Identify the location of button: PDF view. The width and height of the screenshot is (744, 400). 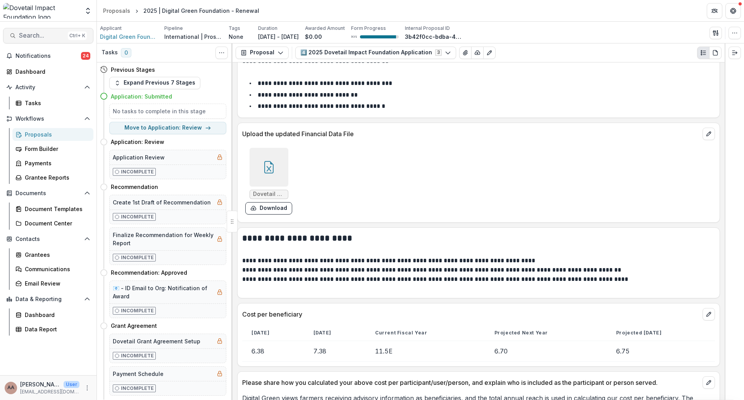
(716, 53).